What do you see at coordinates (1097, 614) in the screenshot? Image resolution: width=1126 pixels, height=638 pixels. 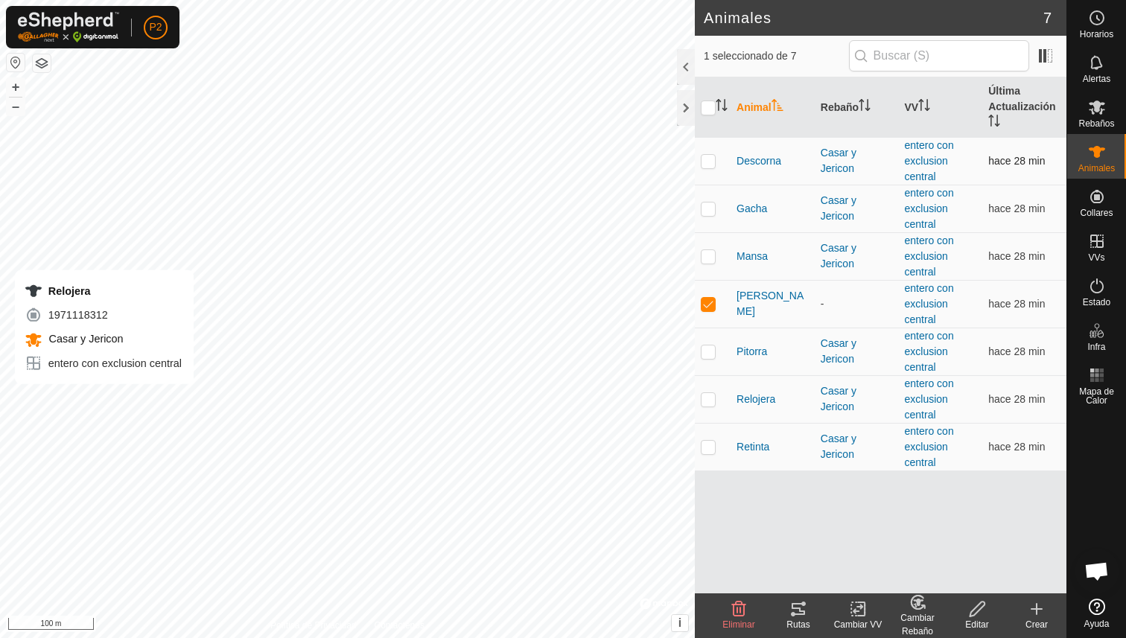 I see `a: Ayuda` at bounding box center [1097, 614].